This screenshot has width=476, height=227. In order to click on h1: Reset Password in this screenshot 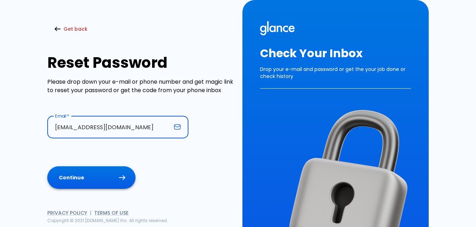, I will do `click(140, 62)`.